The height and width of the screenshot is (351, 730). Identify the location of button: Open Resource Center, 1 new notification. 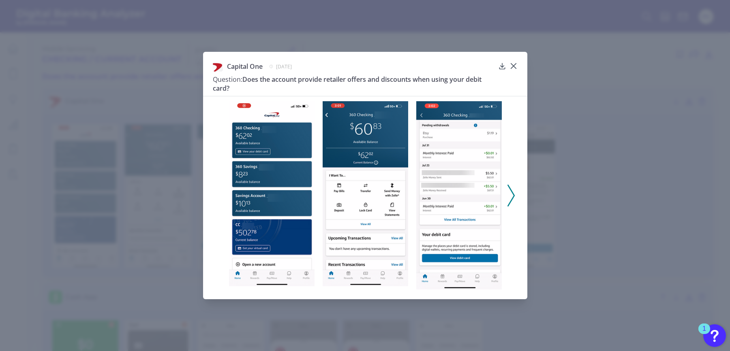
(714, 336).